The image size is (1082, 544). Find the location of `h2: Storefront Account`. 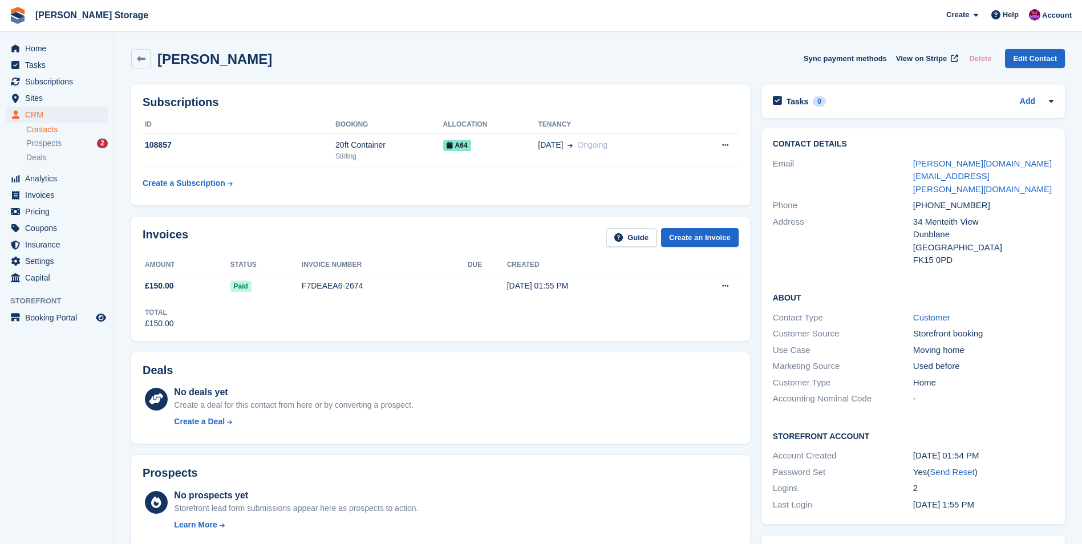

h2: Storefront Account is located at coordinates (913, 436).